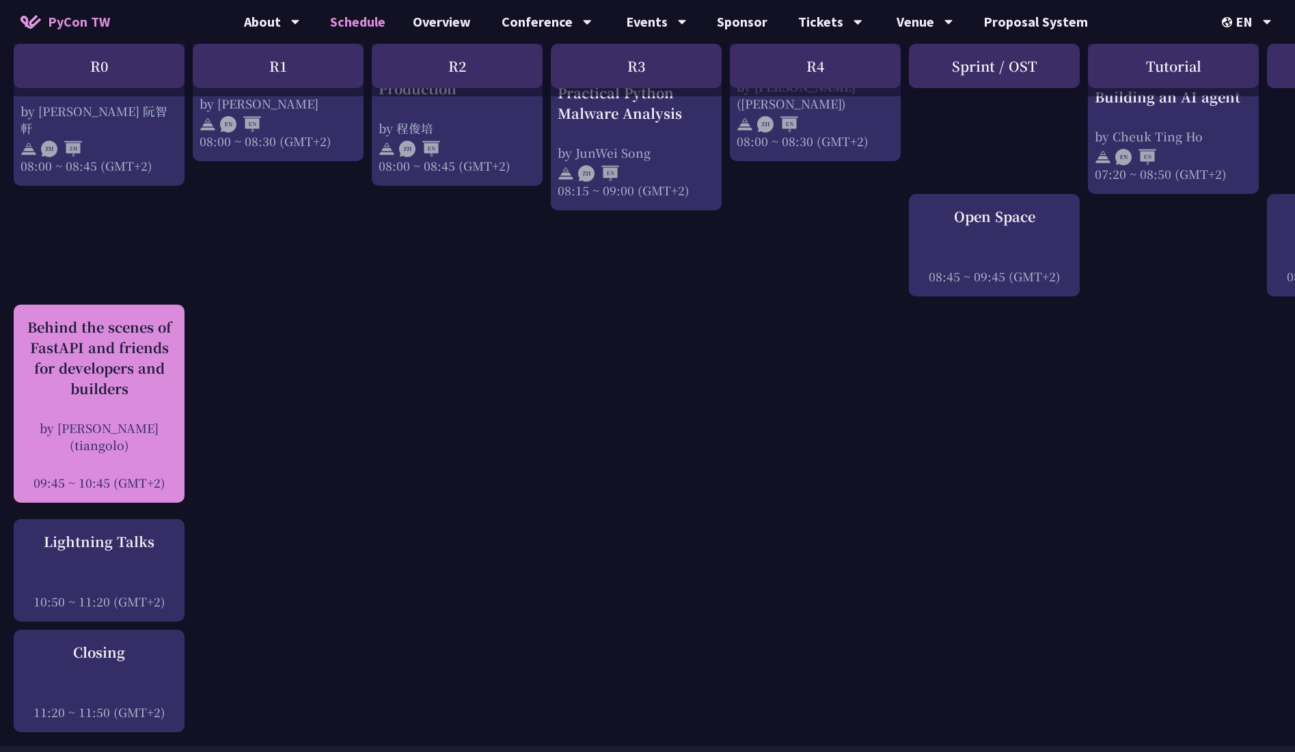 The image size is (1295, 752). Describe the element at coordinates (99, 542) in the screenshot. I see `div: Lightning Talks` at that location.